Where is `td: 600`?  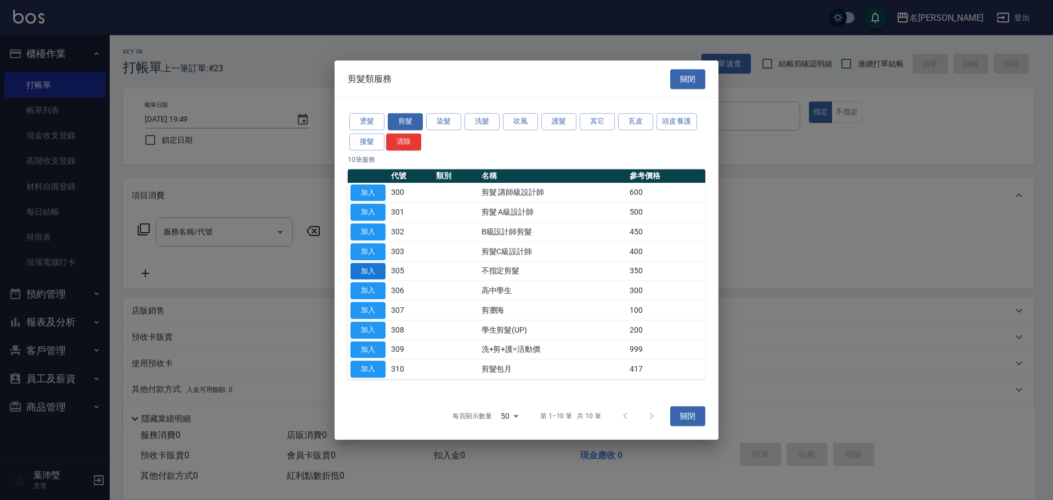
td: 600 is located at coordinates (666, 192).